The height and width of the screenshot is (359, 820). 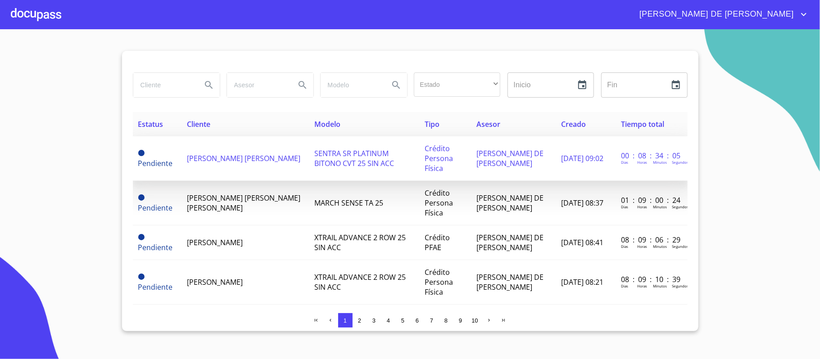 What do you see at coordinates (359, 320) in the screenshot?
I see `span: 2` at bounding box center [359, 320].